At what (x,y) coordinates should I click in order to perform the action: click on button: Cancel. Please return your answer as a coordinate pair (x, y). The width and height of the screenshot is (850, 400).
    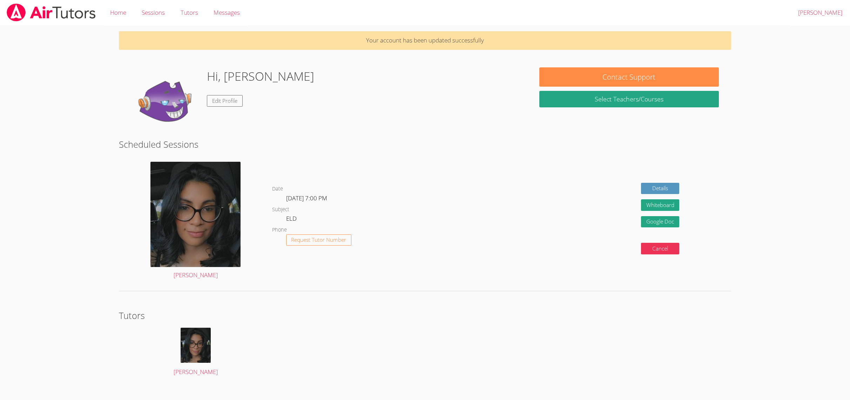
    Looking at the image, I should click on (660, 248).